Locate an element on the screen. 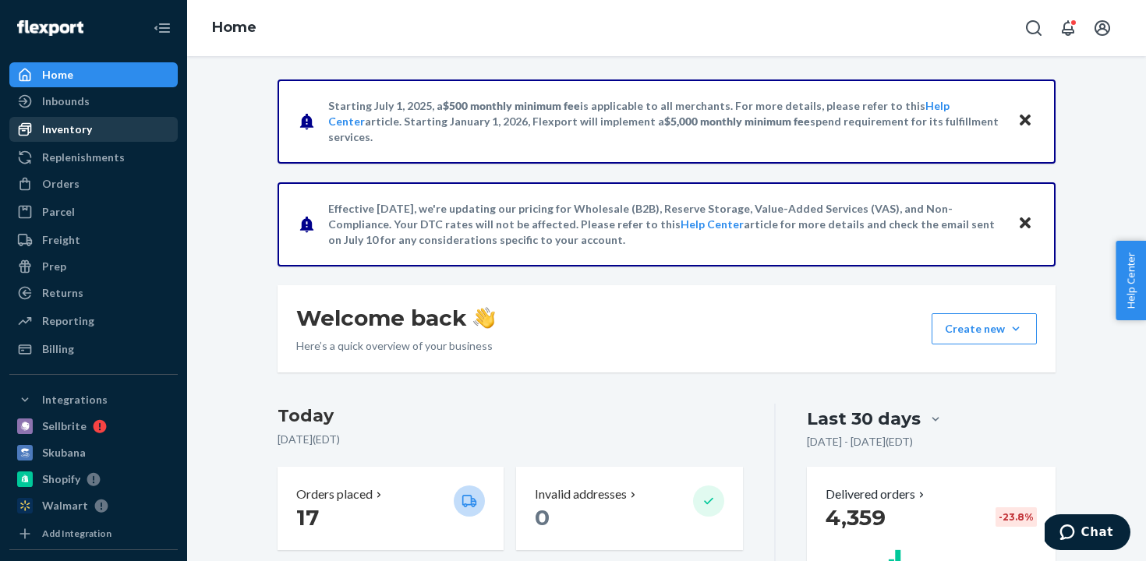 The width and height of the screenshot is (1146, 561). span: $5,000 monthly minimum fee is located at coordinates (737, 121).